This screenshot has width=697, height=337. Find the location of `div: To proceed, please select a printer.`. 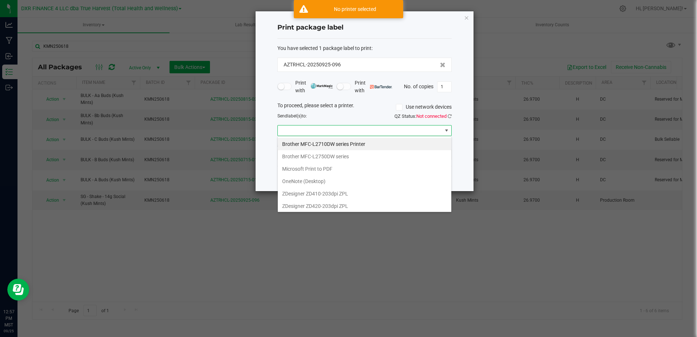

div: To proceed, please select a printer. is located at coordinates (365, 107).